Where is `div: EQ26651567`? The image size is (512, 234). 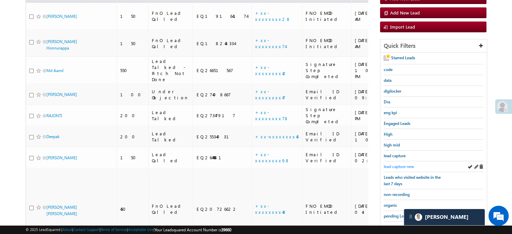
div: EQ26651567 is located at coordinates (222, 70).